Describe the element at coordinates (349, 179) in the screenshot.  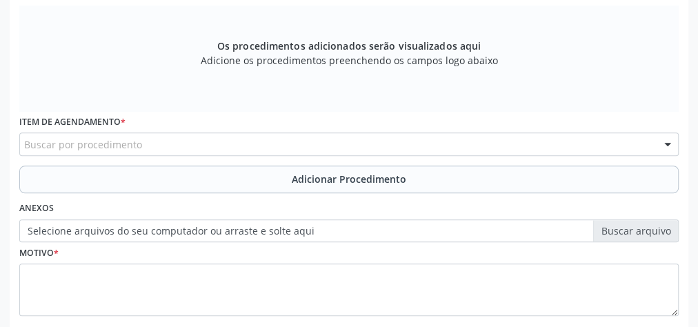
I see `span: Adicionar Procedimento` at that location.